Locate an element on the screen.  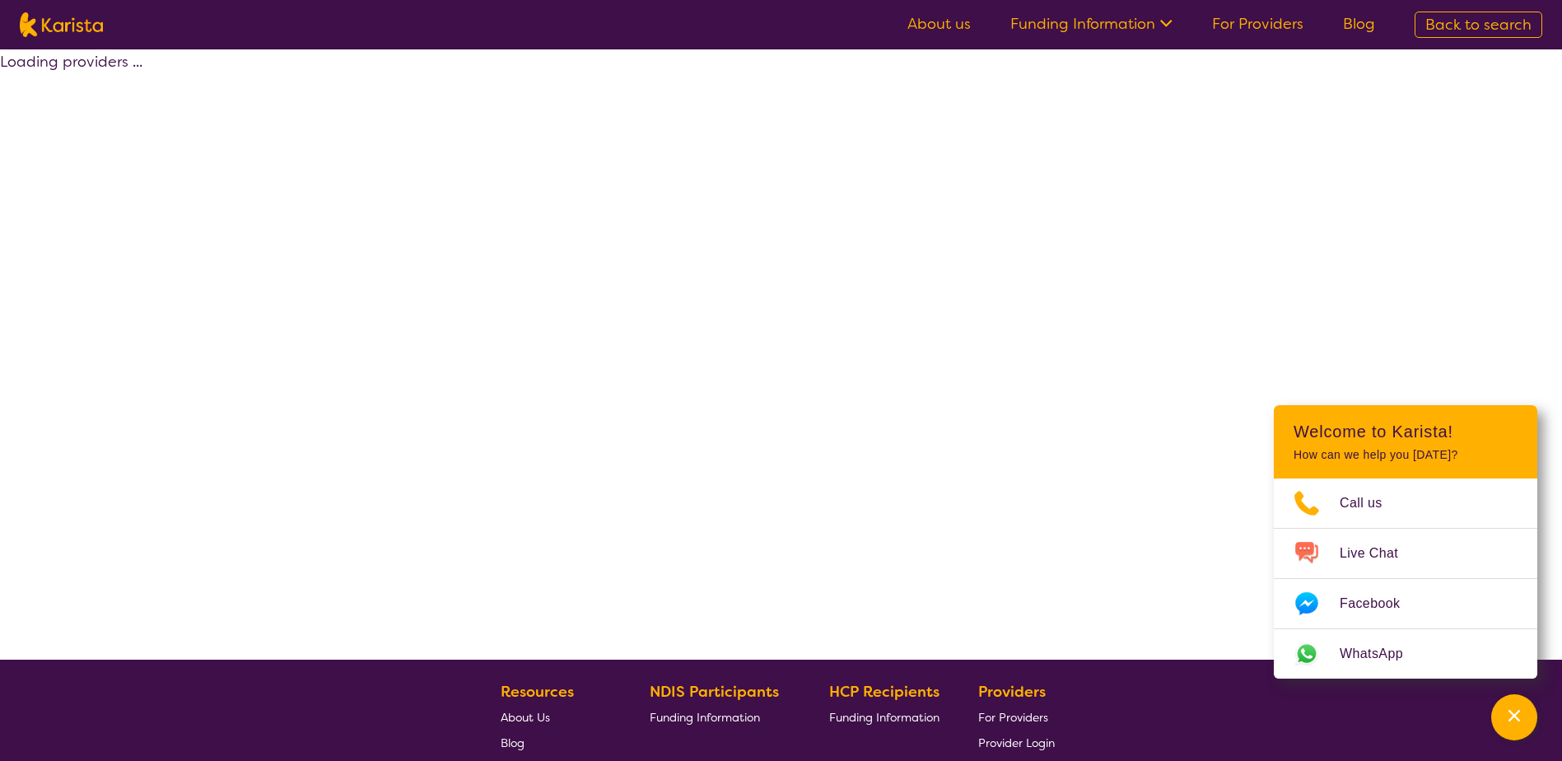
a: Provider Login is located at coordinates (1016, 742).